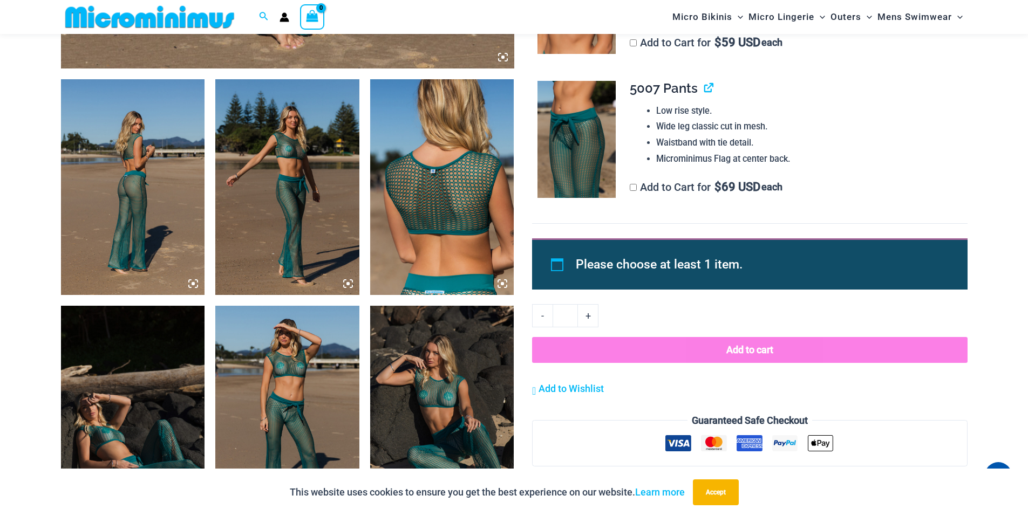  Describe the element at coordinates (749, 421) in the screenshot. I see `legend: Guaranteed Safe Checkout` at that location.